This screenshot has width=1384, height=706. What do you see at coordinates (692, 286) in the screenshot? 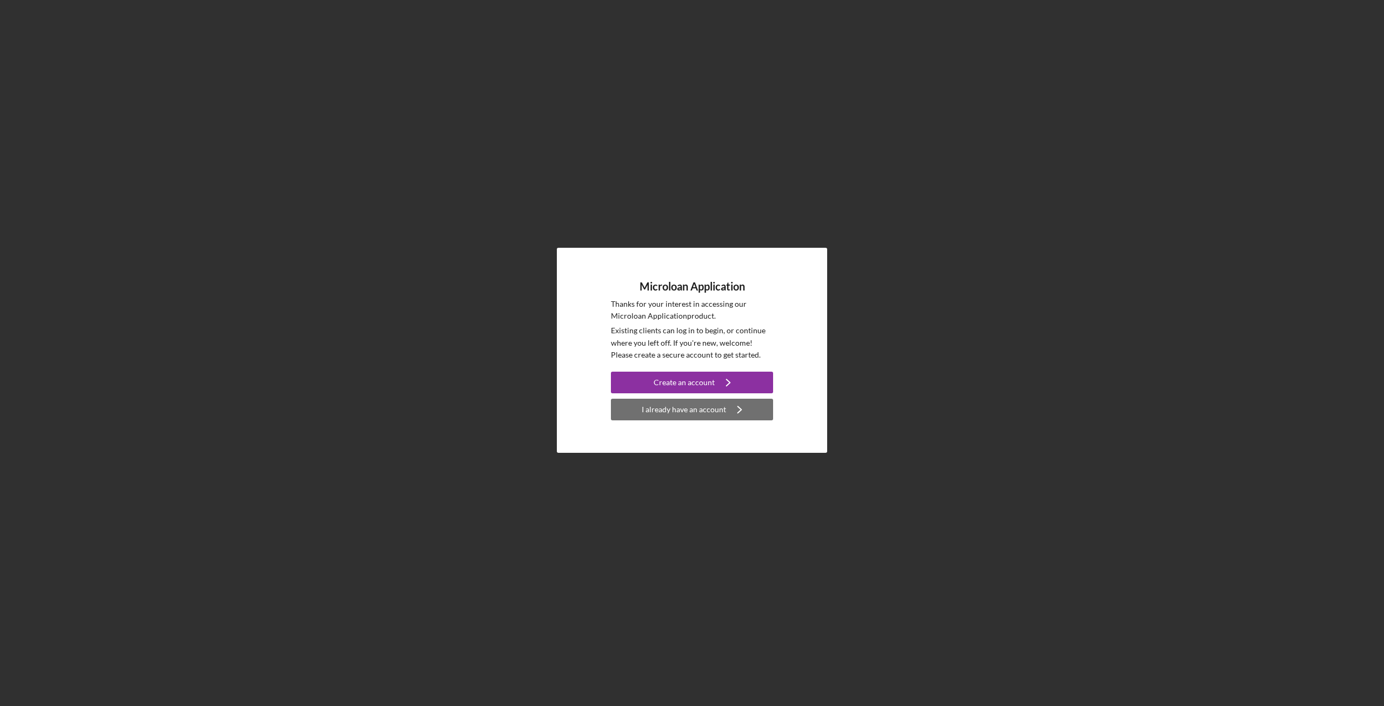
I see `h4: Microloan Application` at bounding box center [692, 286].